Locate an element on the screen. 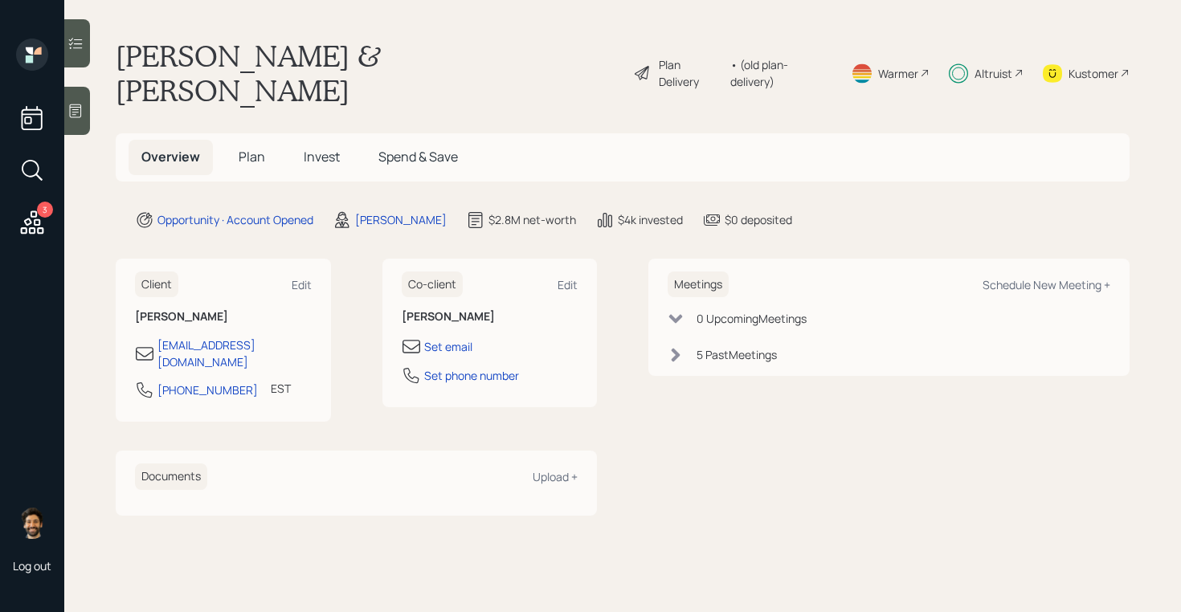  div: Upload + is located at coordinates (555, 476).